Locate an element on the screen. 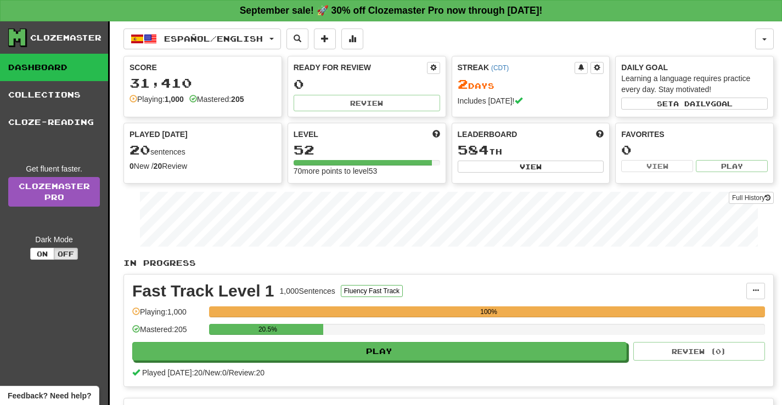 This screenshot has height=405, width=782. div: Streak is located at coordinates (516, 67).